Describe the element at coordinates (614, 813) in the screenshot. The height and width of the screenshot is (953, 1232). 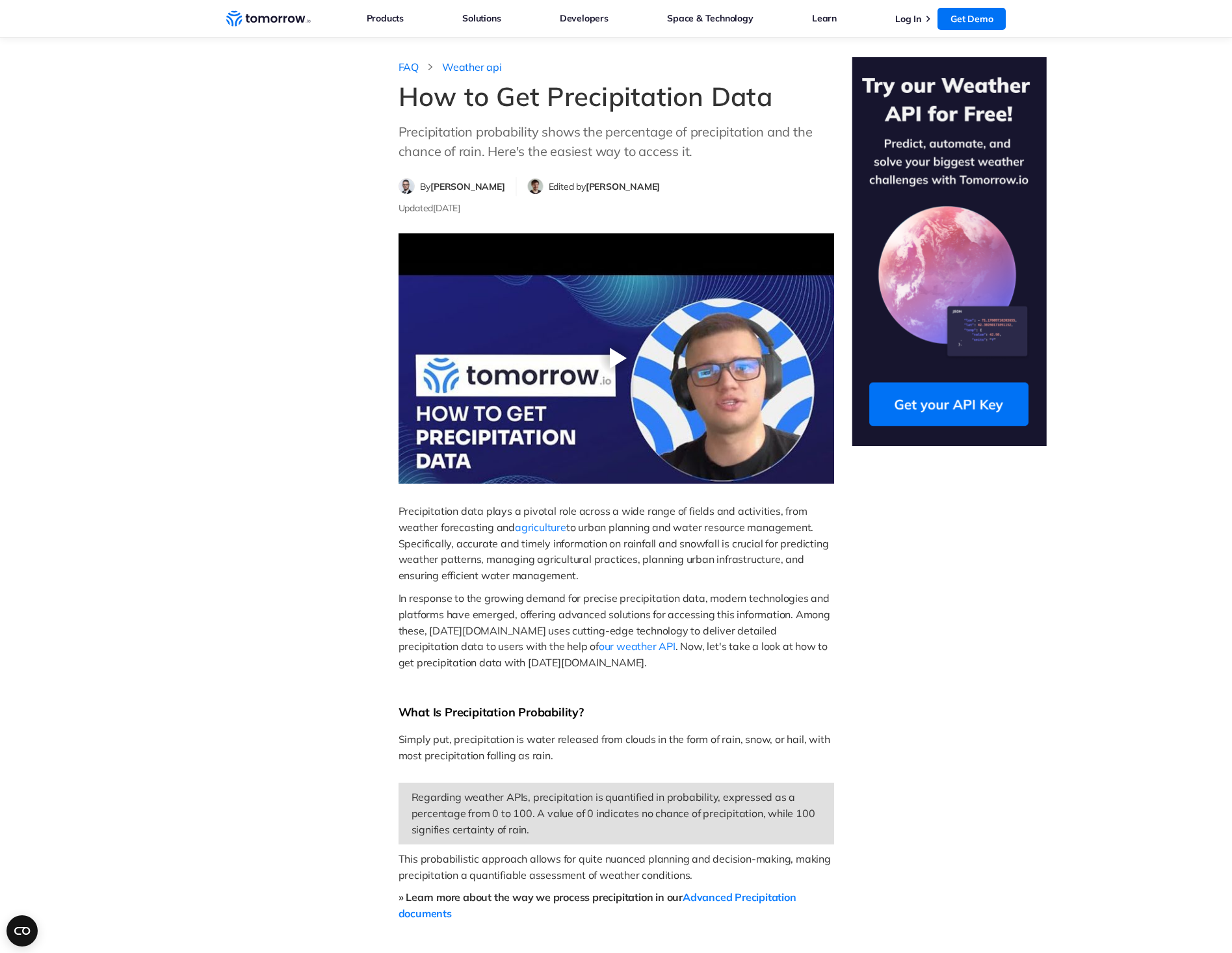
I see `span: Regarding weather APIs, precipitation is quantified in probability, expressed as a percentage fro...` at that location.